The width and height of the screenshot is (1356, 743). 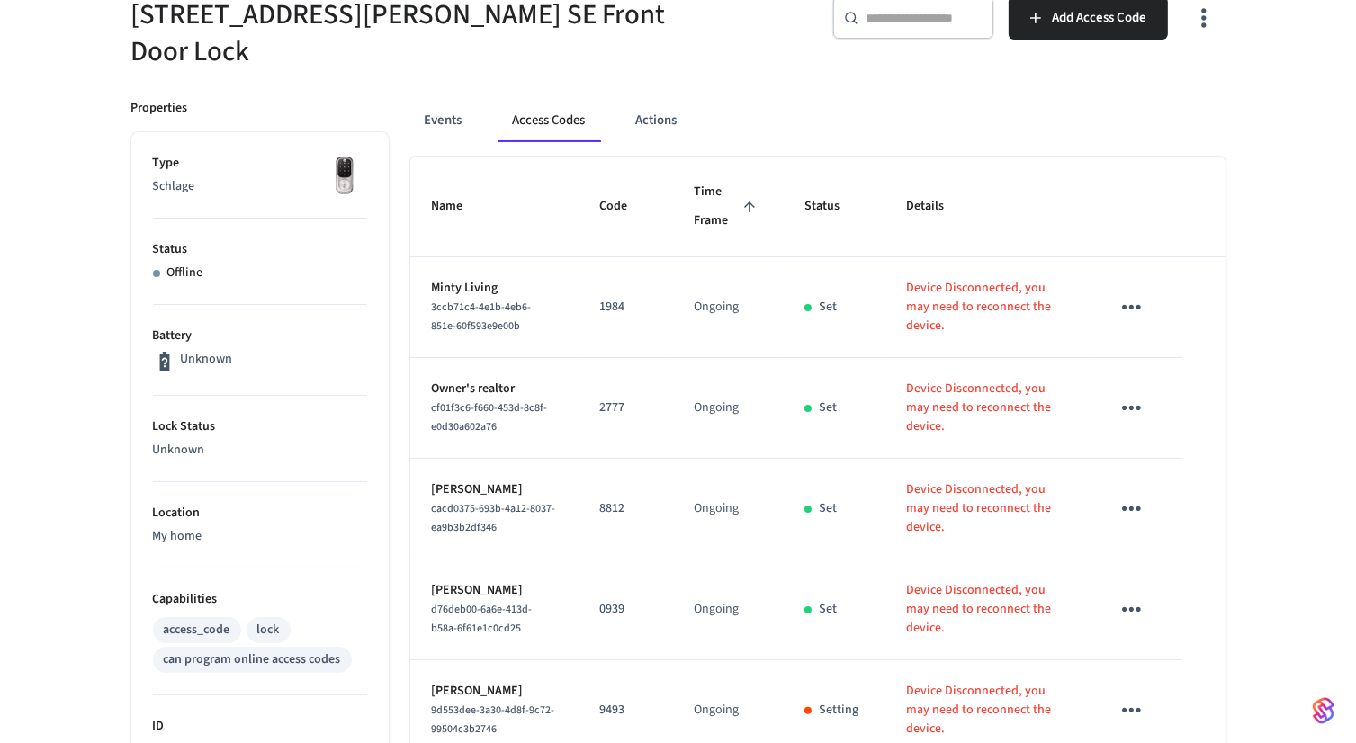 I want to click on p: My home, so click(x=260, y=536).